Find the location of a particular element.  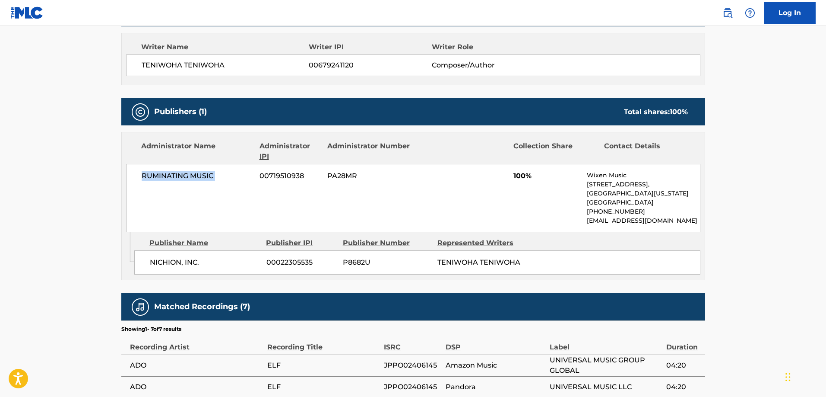

div: Writer Role is located at coordinates (488, 47).